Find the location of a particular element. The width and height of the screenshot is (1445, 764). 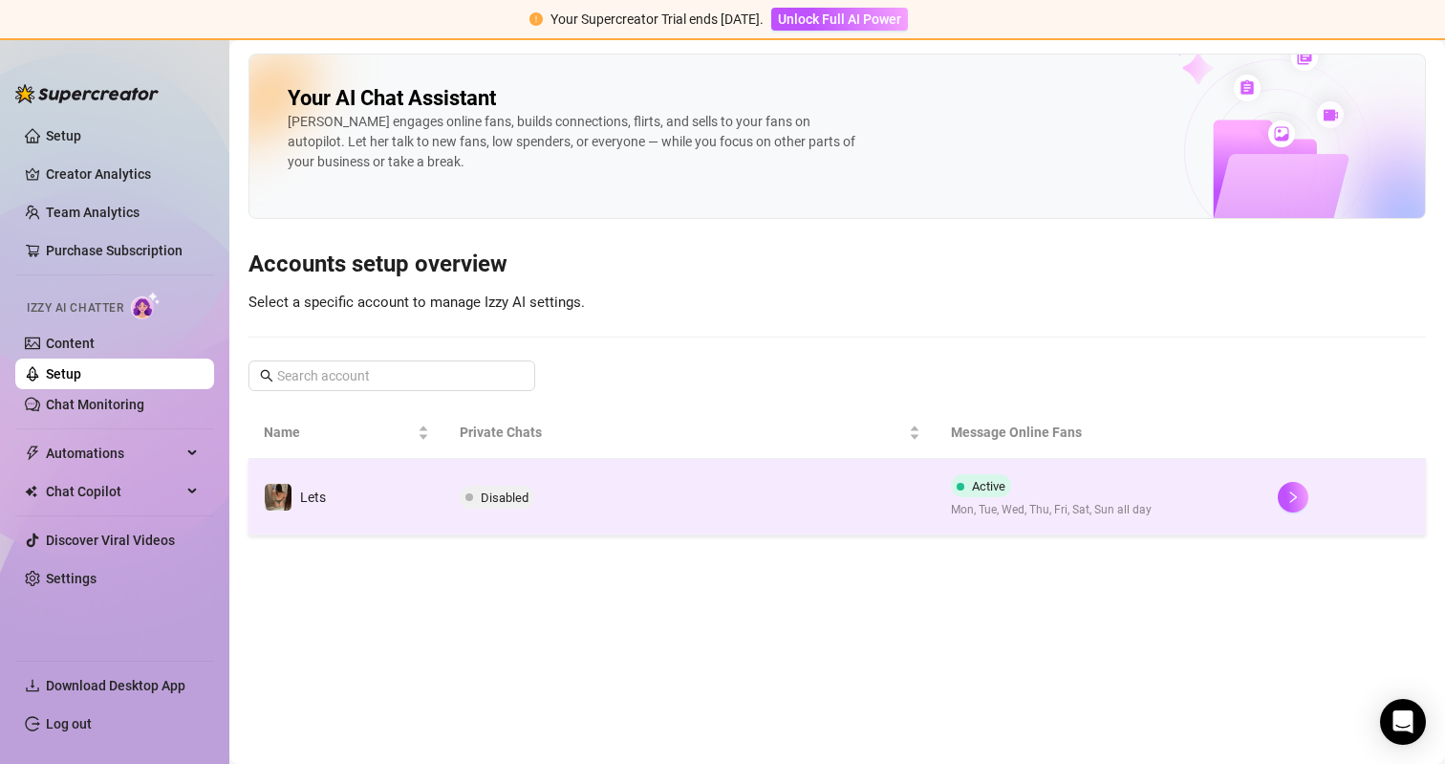

span: Download Desktop App is located at coordinates (116, 685).